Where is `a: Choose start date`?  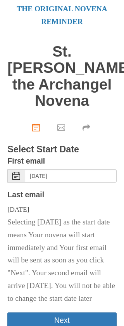 a: Choose start date is located at coordinates (37, 127).